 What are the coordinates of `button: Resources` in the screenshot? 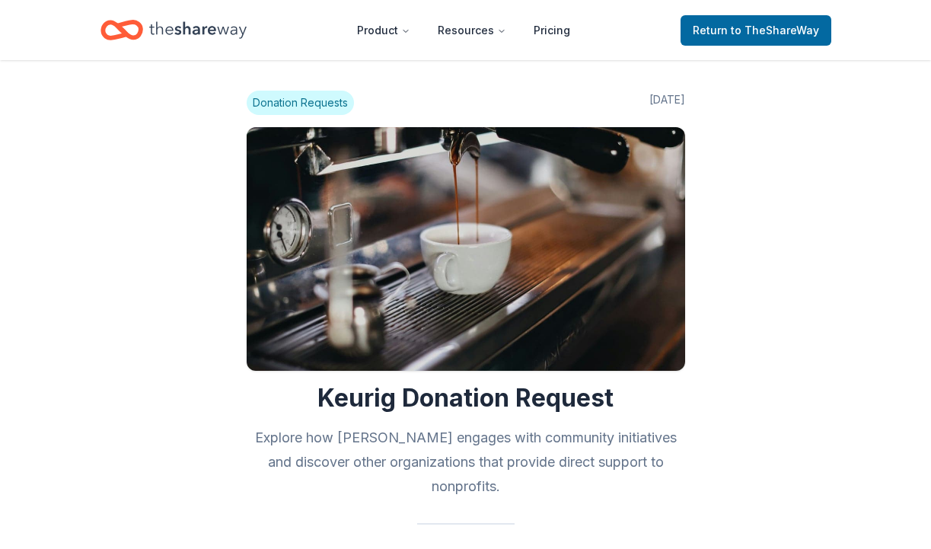 It's located at (472, 30).